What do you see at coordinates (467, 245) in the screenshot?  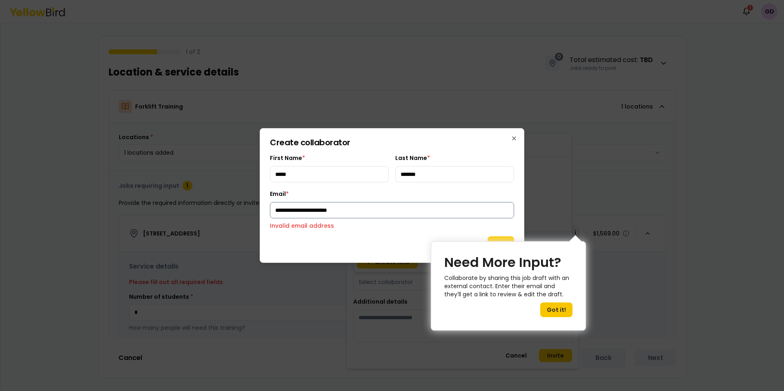 I see `button: Cancel` at bounding box center [467, 245].